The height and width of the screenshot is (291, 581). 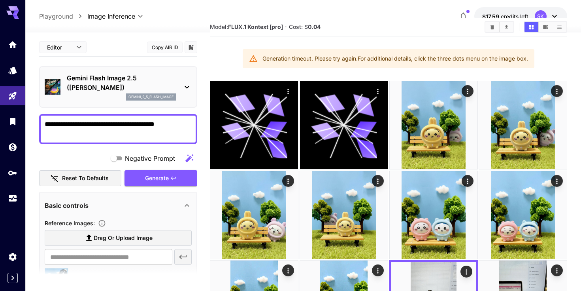 I want to click on div: SK, so click(x=541, y=16).